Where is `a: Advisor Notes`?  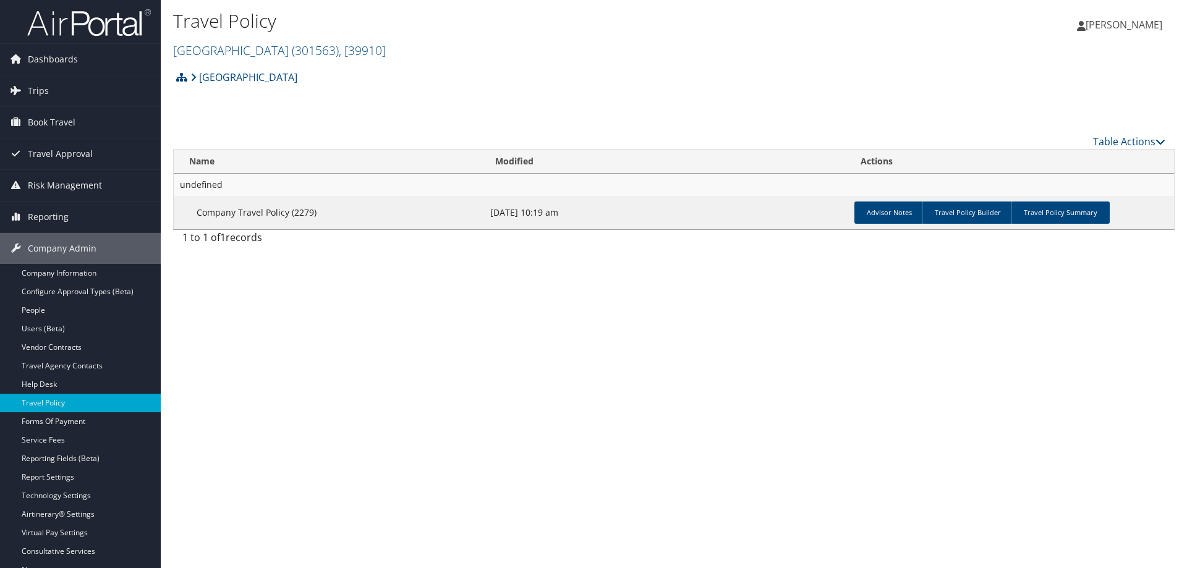 a: Advisor Notes is located at coordinates (889, 213).